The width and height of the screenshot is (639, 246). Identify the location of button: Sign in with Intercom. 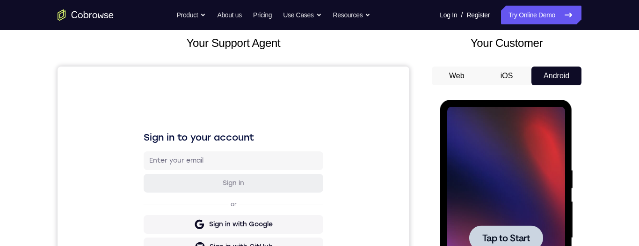
(176, 203).